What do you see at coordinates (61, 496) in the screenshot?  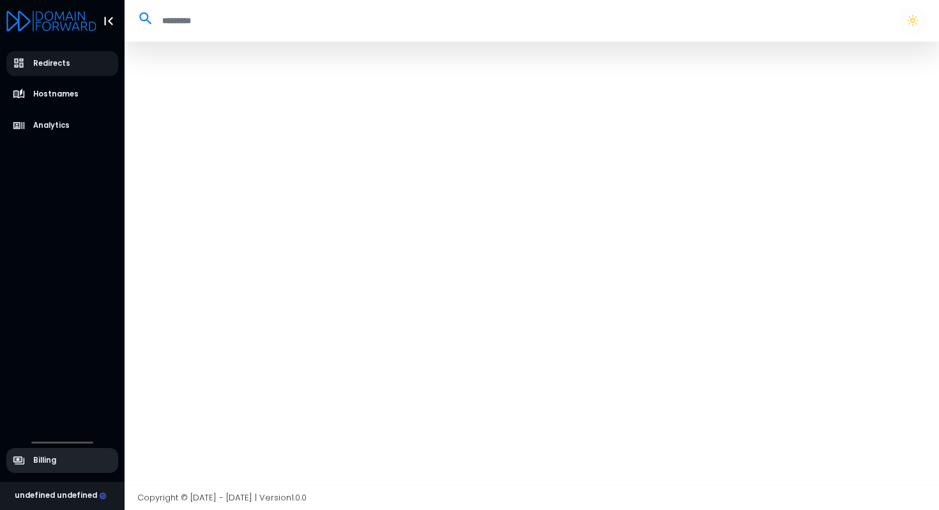 I see `div: undefined undefined` at bounding box center [61, 496].